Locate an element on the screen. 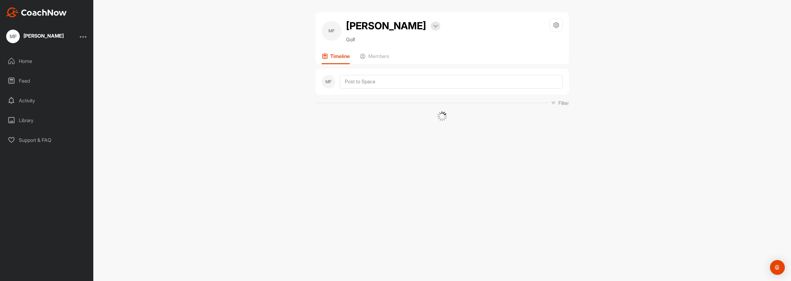 The height and width of the screenshot is (281, 791). p: Timeline is located at coordinates (340, 56).